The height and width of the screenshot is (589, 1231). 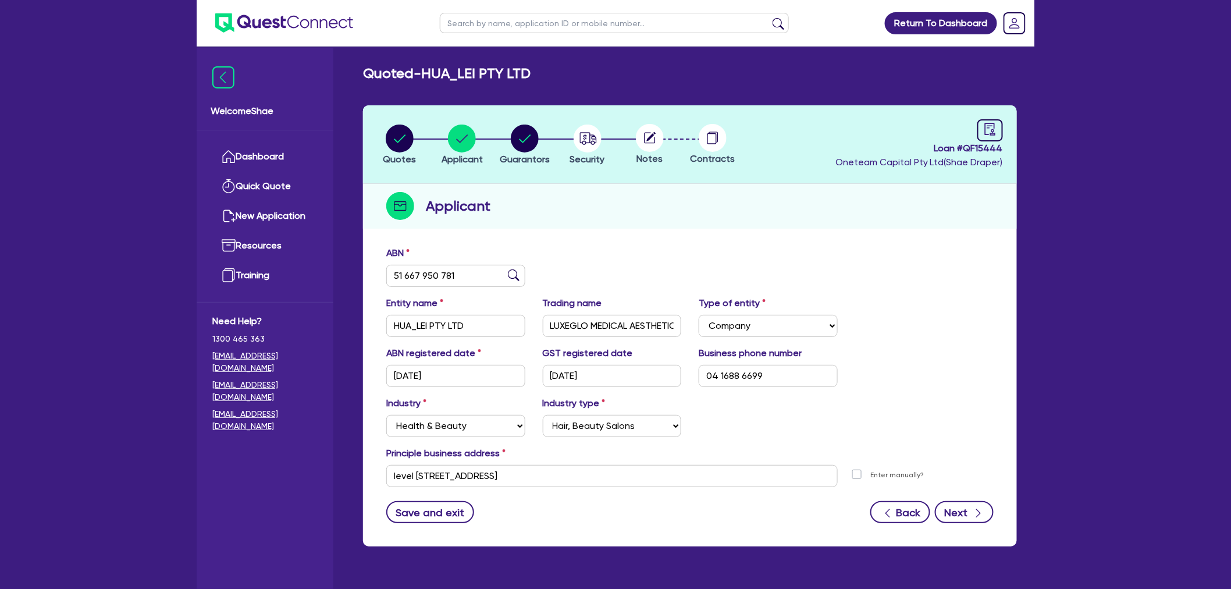 I want to click on a: Resources, so click(x=265, y=246).